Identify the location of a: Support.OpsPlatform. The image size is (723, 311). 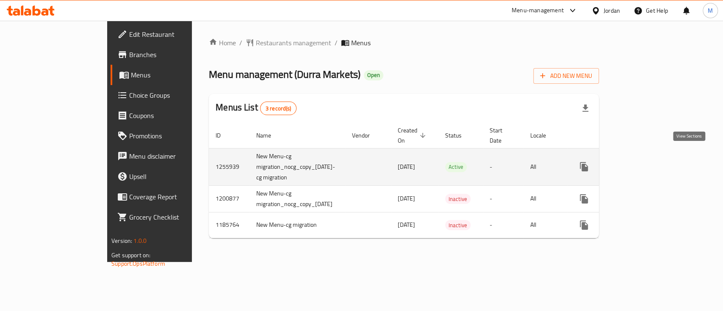
(138, 264).